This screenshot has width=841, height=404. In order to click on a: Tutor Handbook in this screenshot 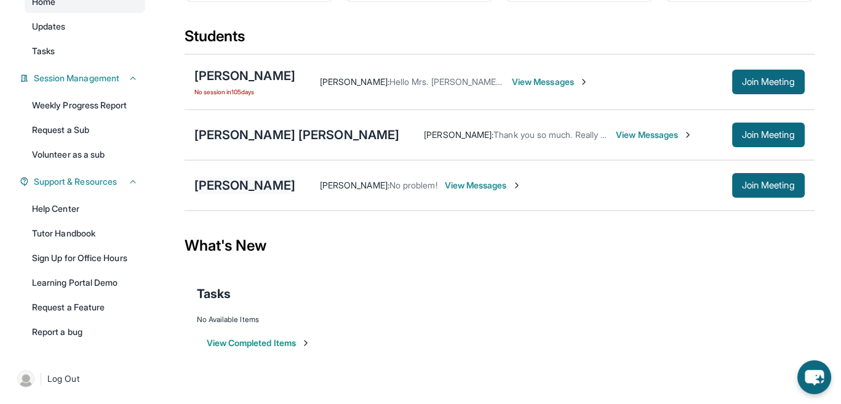, I will do `click(85, 233)`.